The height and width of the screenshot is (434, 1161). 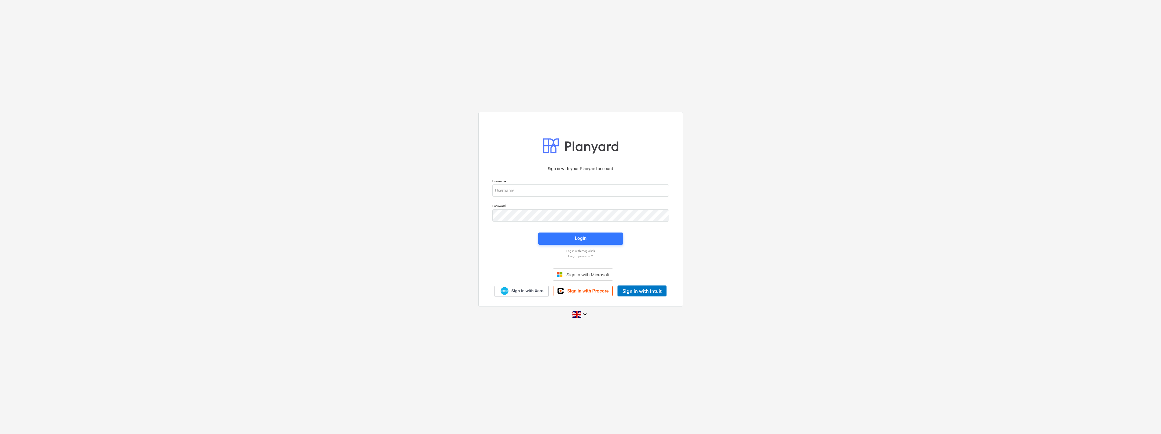 What do you see at coordinates (581, 169) in the screenshot?
I see `p: Sign in with your Planyard account` at bounding box center [581, 169].